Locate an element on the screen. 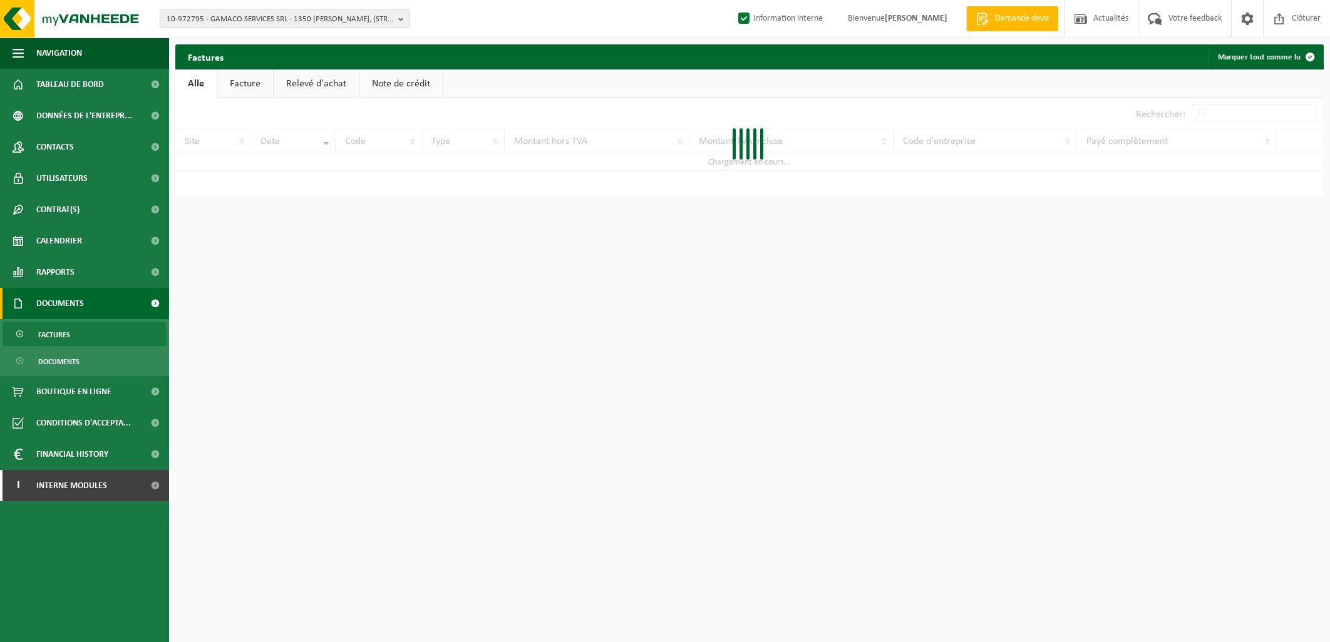 The image size is (1330, 642). span: Conditions d'accepta... is located at coordinates (83, 423).